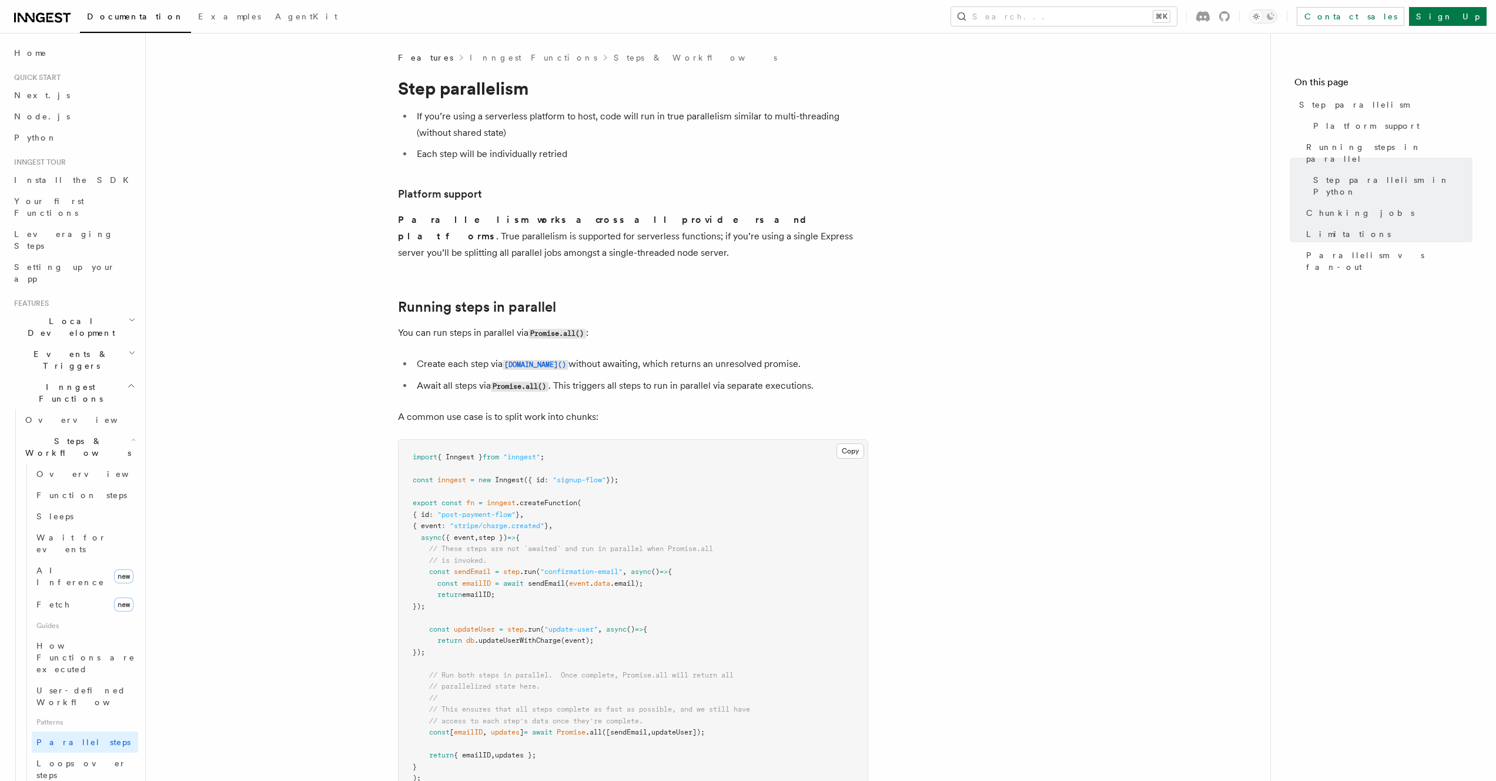 The width and height of the screenshot is (1496, 781). Describe the element at coordinates (513, 583) in the screenshot. I see `span: await` at that location.